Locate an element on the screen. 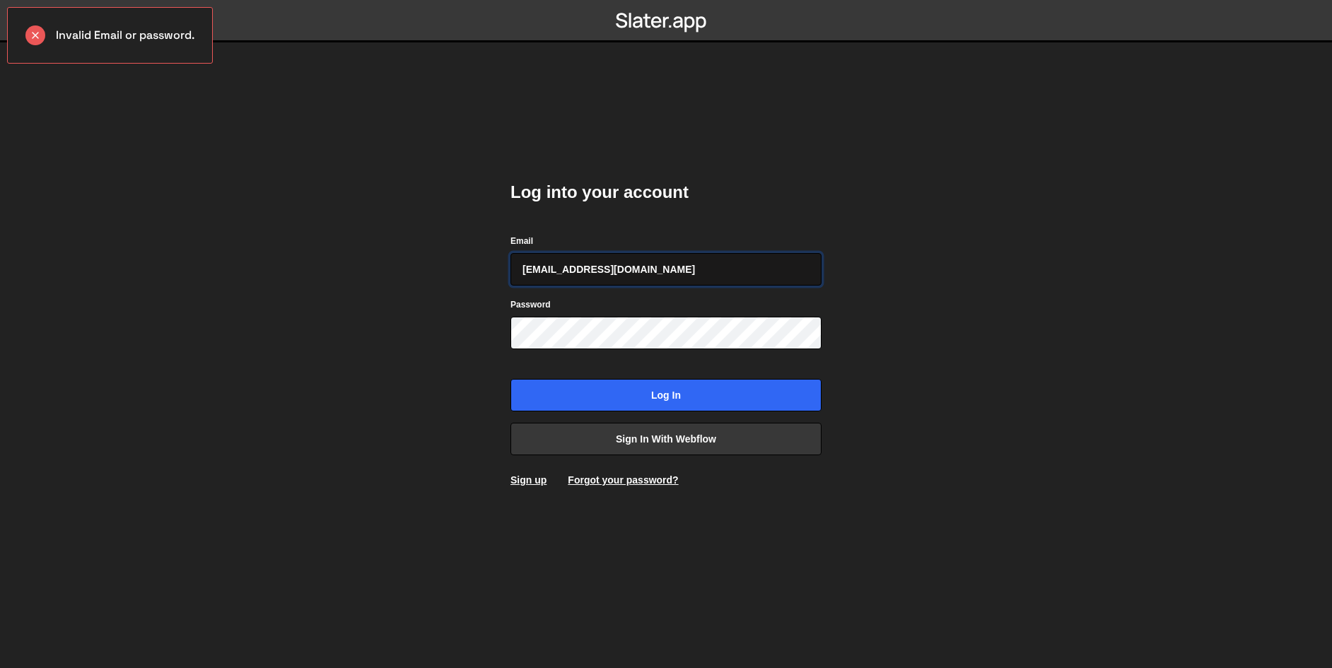 The image size is (1332, 668). h2: Log into your account is located at coordinates (666, 192).